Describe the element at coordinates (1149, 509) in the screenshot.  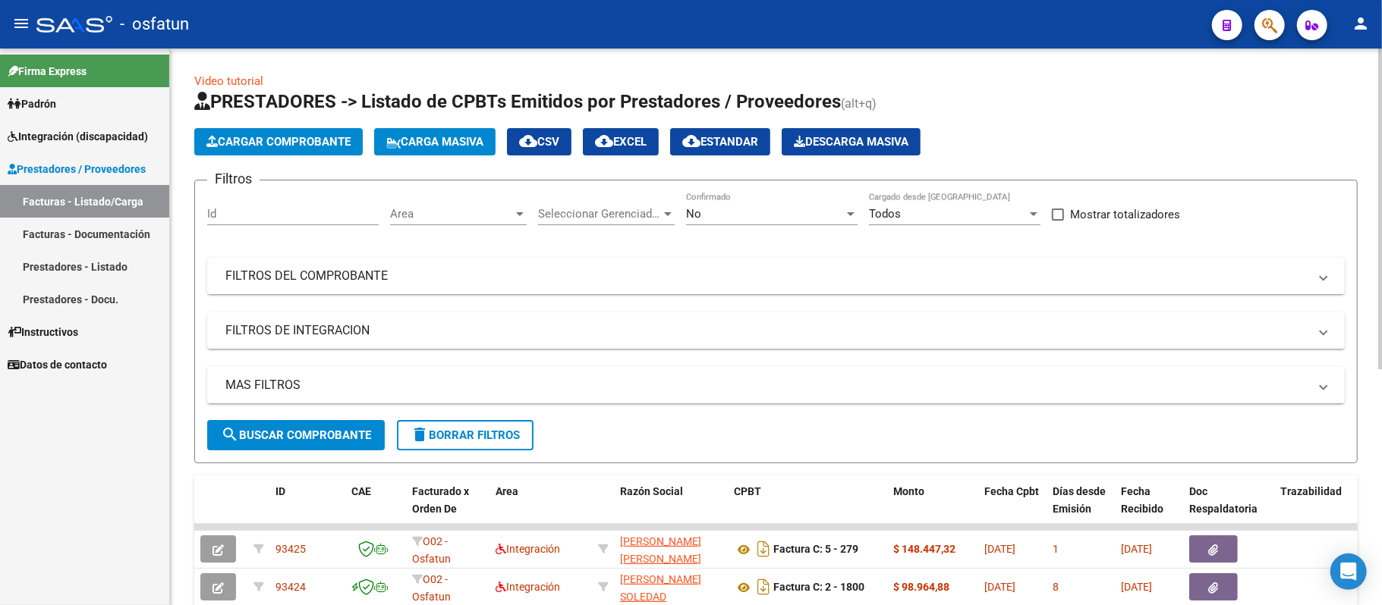
I see `datatable-header-cell: Fecha Recibido` at that location.